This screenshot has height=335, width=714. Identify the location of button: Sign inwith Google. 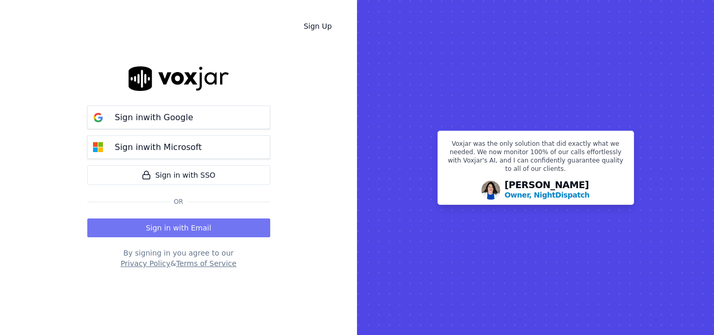
(179, 117).